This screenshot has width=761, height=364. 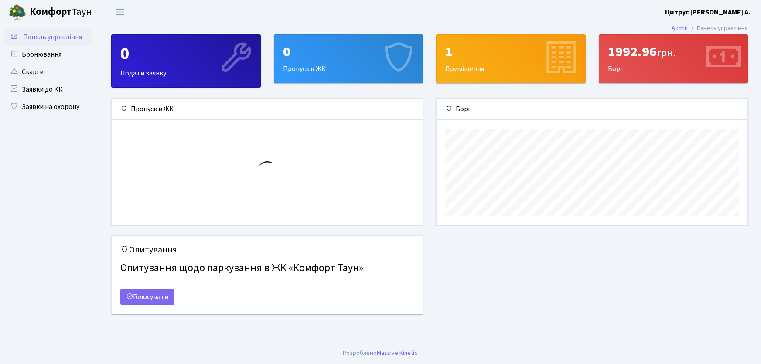 I want to click on div: 1, so click(x=510, y=52).